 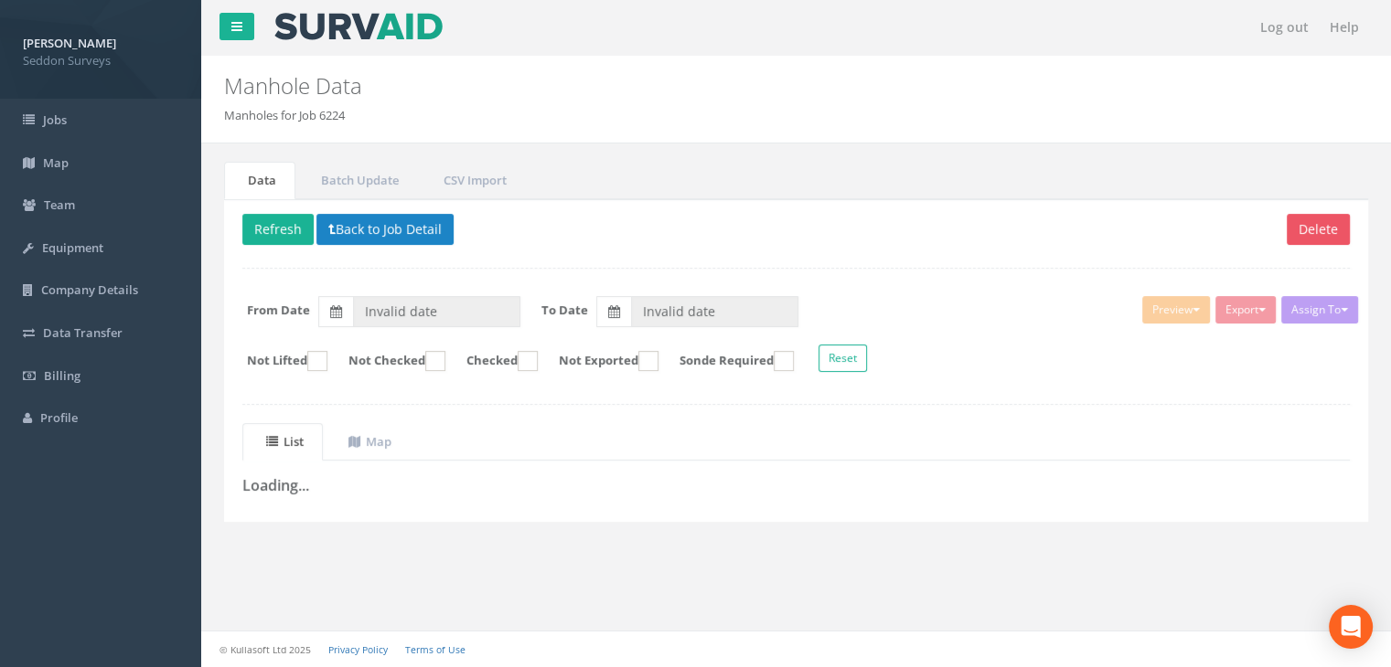 I want to click on span: Team, so click(x=59, y=205).